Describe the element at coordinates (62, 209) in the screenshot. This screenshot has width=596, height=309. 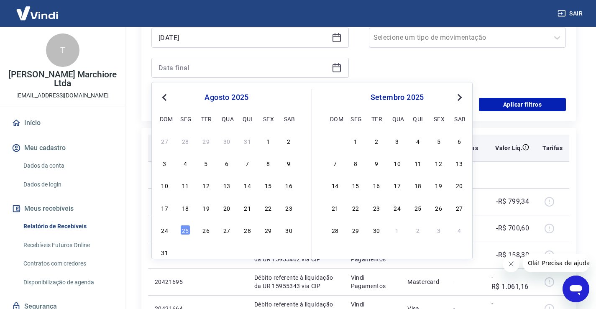
I see `button: Meus recebíveis` at that location.